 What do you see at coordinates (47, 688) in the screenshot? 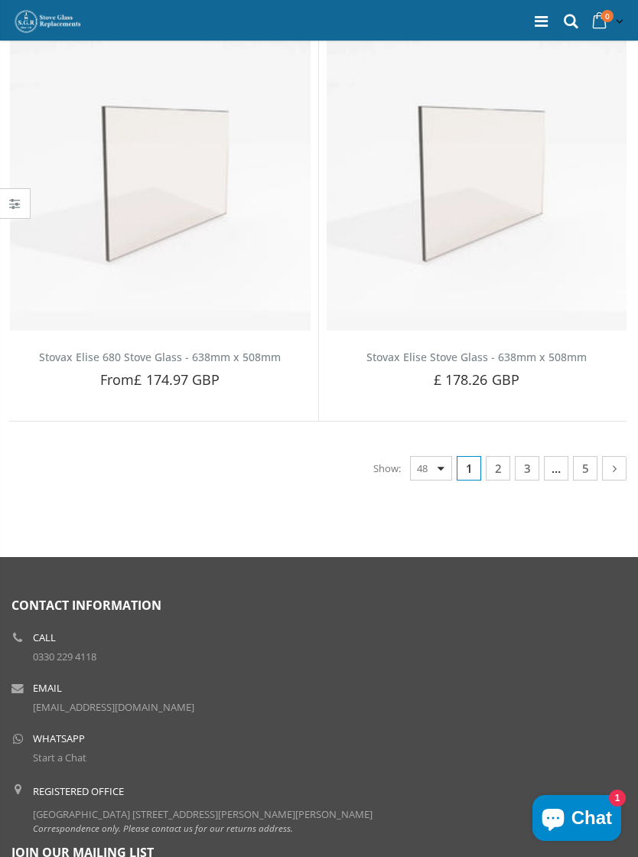
I see `b: Email` at bounding box center [47, 688].